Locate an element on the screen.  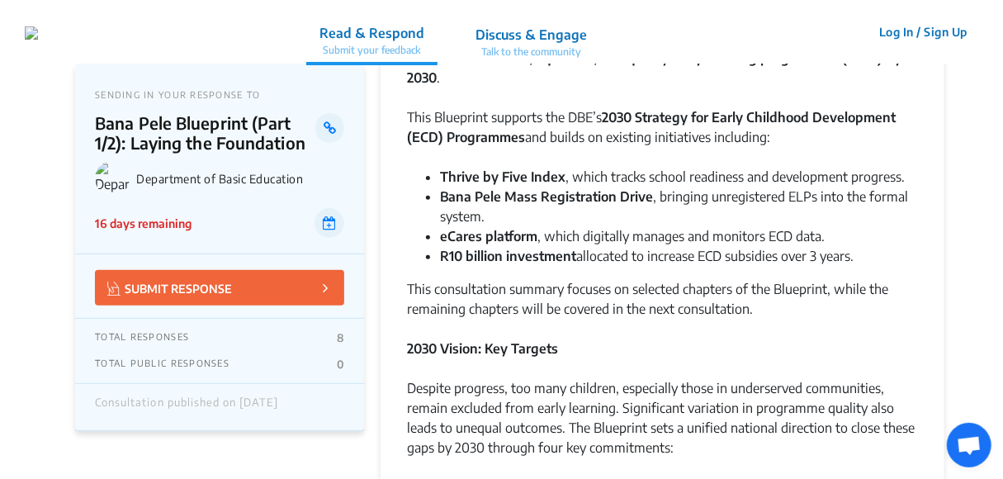
p: 0 is located at coordinates (340, 364).